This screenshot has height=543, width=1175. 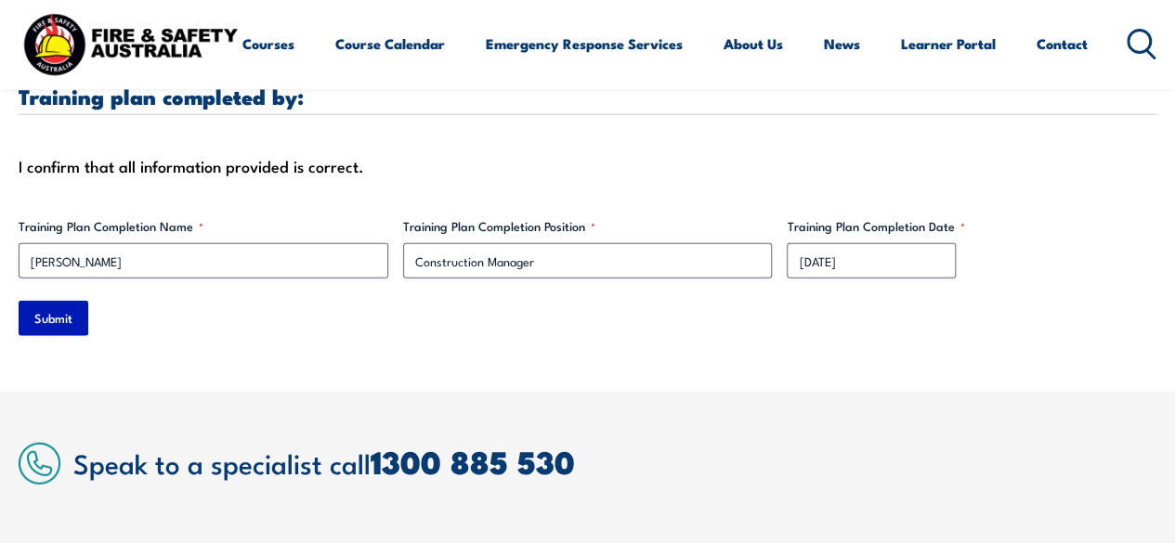 What do you see at coordinates (1062, 44) in the screenshot?
I see `a: Contact` at bounding box center [1062, 44].